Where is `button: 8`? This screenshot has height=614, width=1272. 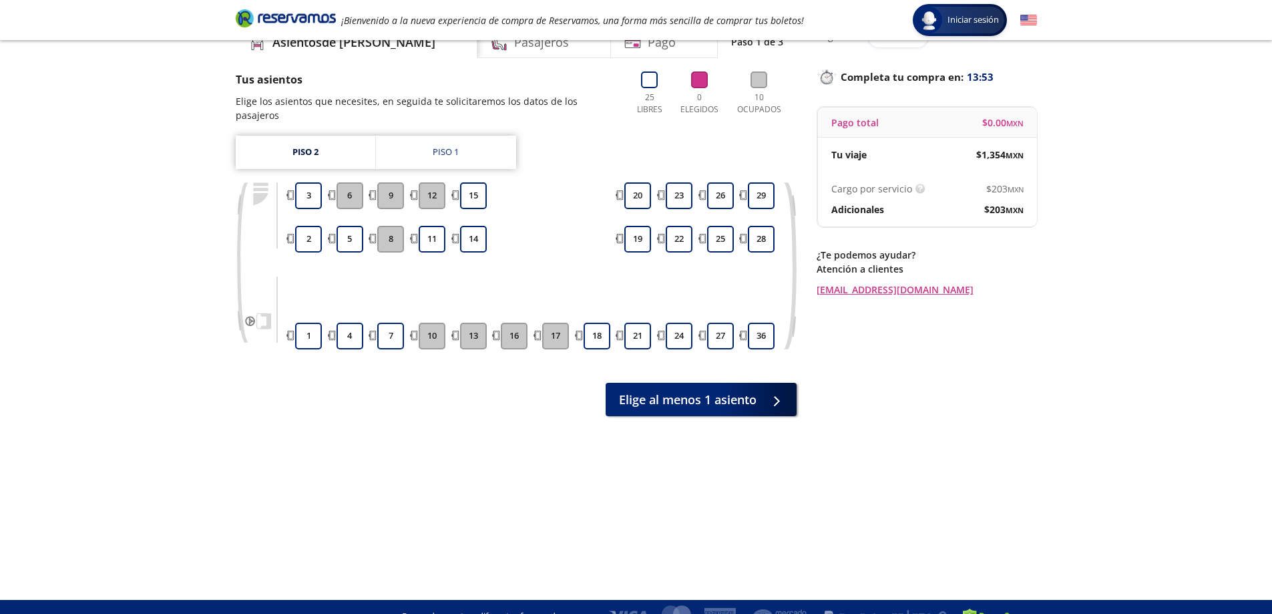
button: 8 is located at coordinates (391, 239).